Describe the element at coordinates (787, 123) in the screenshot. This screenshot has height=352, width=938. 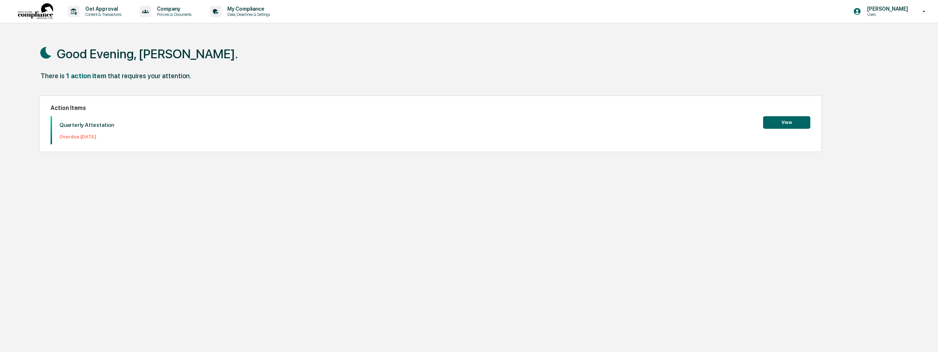
I see `button: View` at that location.